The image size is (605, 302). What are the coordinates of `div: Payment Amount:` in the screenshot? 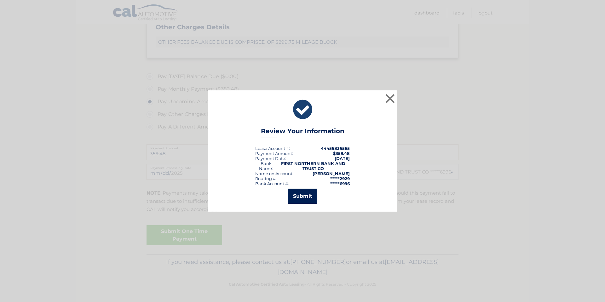 It's located at (274, 153).